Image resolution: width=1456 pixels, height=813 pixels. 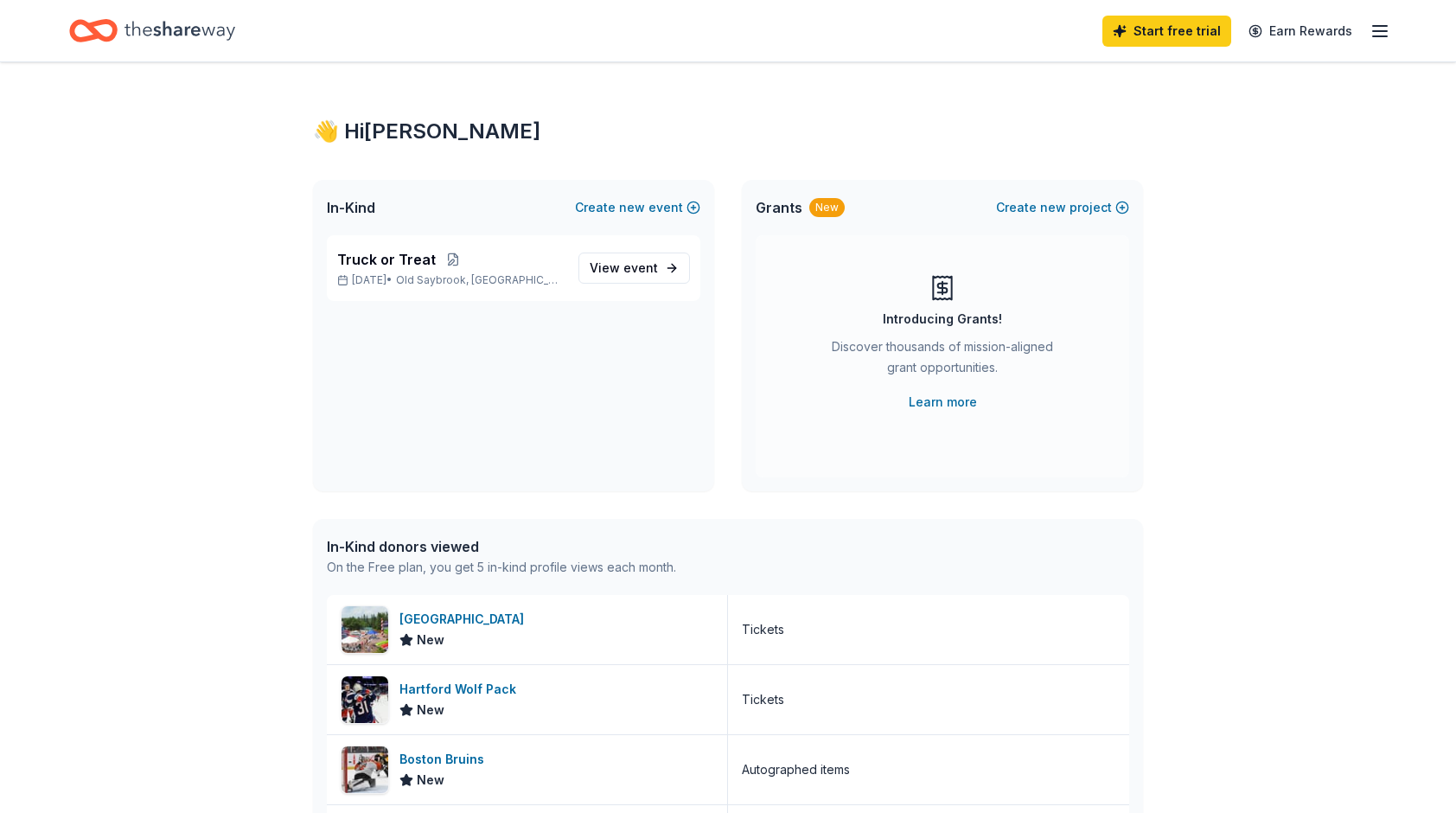 I want to click on div: On the Free plan, you get 5 in-kind profile views each month., so click(x=501, y=567).